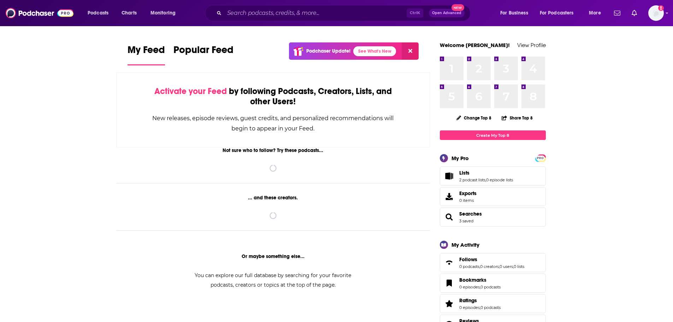  I want to click on span: Charts, so click(129, 13).